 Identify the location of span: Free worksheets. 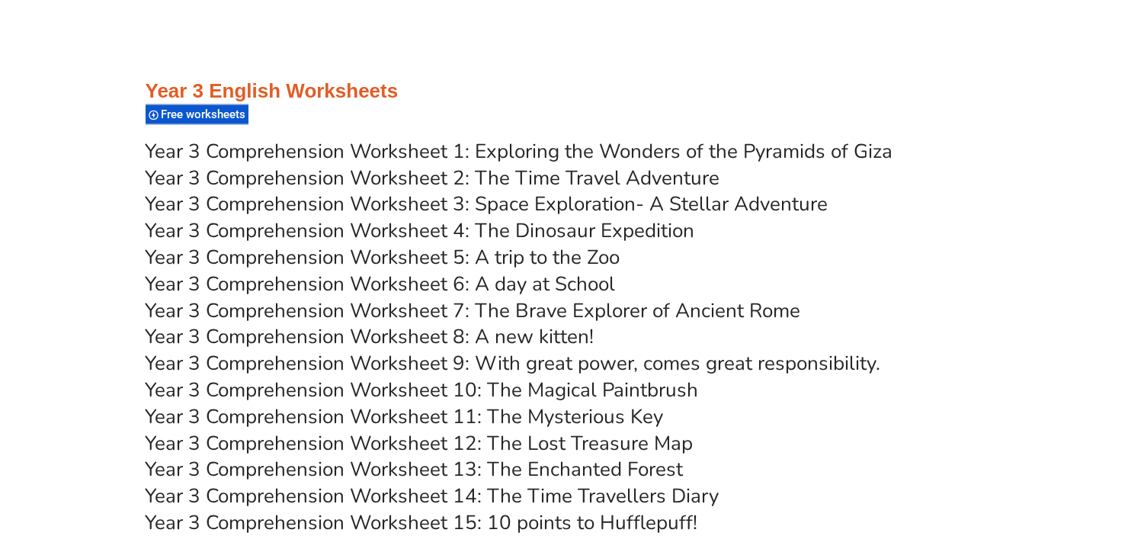
(206, 114).